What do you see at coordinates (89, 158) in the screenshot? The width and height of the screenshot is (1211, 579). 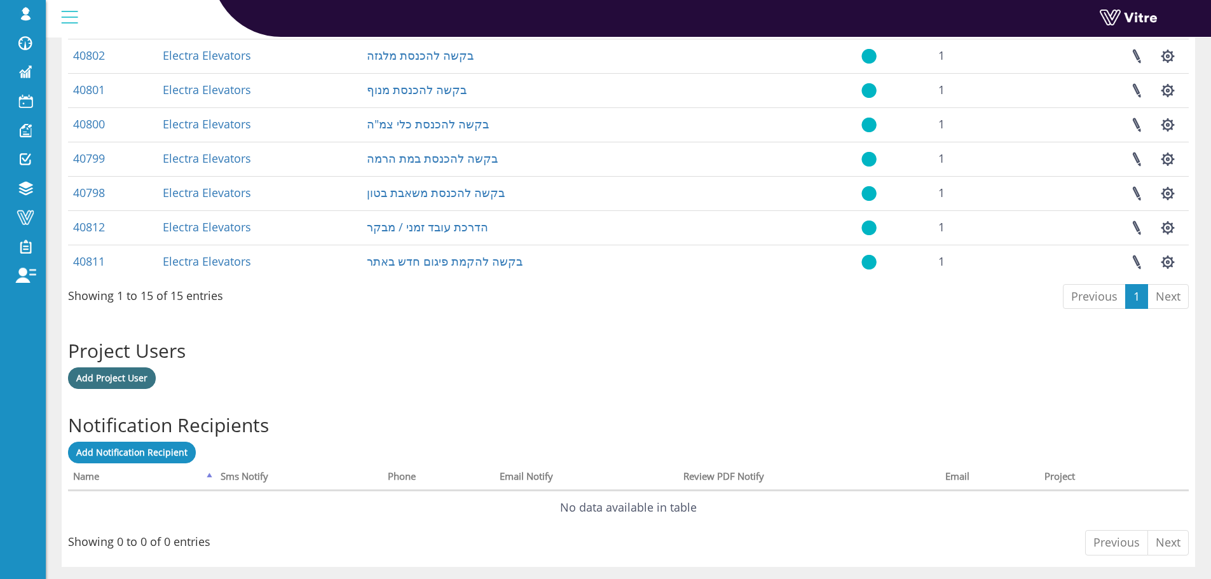 I see `a: 40799` at bounding box center [89, 158].